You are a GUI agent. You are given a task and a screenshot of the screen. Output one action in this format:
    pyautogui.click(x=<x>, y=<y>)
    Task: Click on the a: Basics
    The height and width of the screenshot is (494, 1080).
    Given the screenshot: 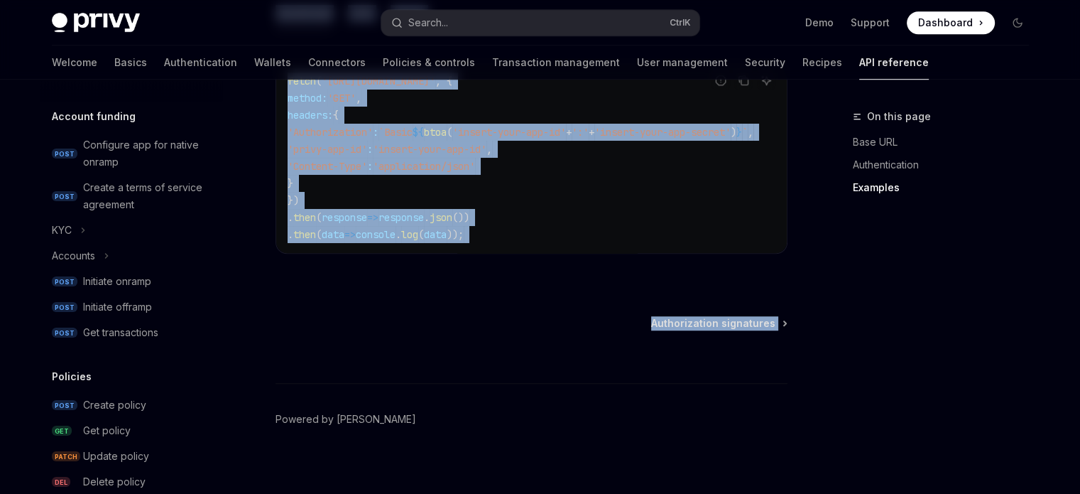 What is the action you would take?
    pyautogui.click(x=131, y=63)
    